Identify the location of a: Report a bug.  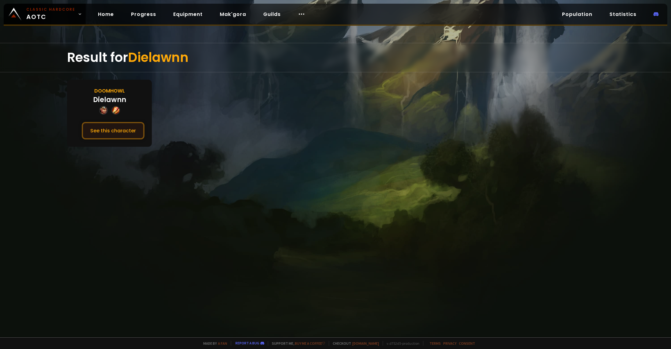
(247, 342).